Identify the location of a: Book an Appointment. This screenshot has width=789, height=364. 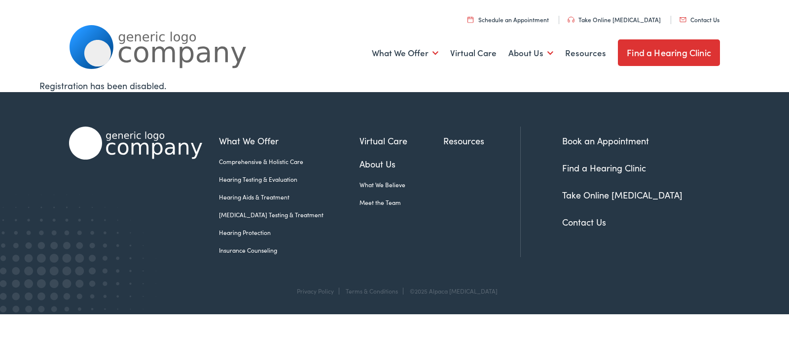
(605, 140).